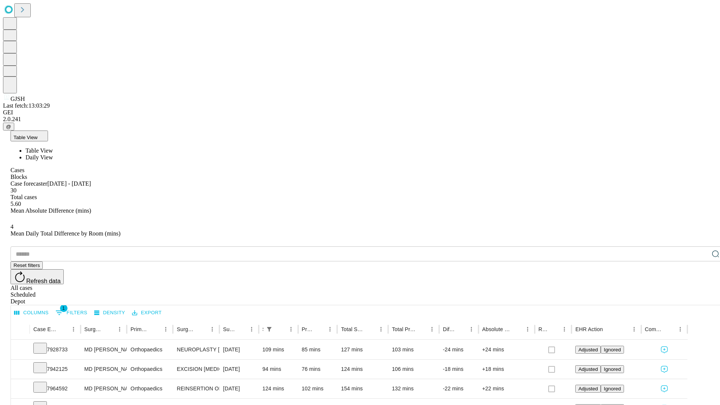 The width and height of the screenshot is (720, 405). What do you see at coordinates (269, 329) in the screenshot?
I see `div: 1 active filter` at bounding box center [269, 329].